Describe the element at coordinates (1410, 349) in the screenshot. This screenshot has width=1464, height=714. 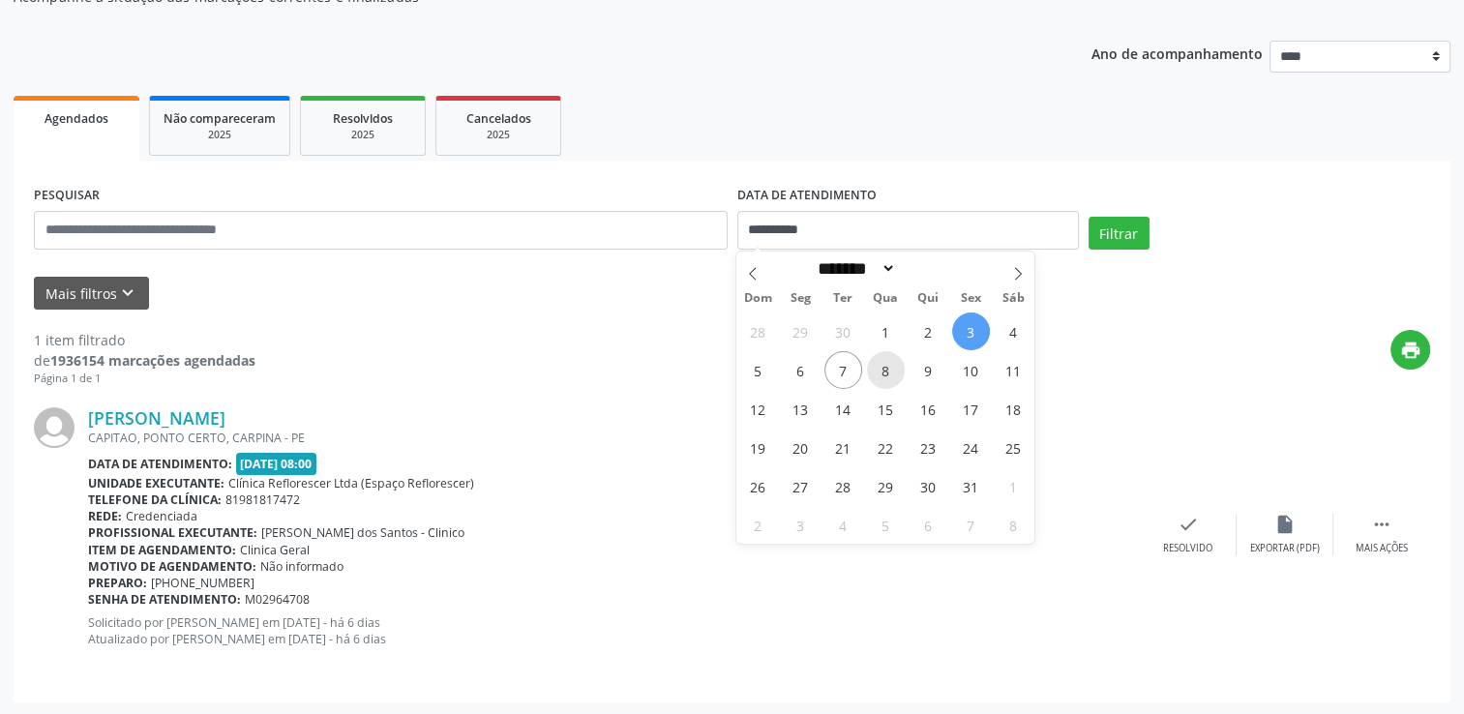
I see `button: print` at that location.